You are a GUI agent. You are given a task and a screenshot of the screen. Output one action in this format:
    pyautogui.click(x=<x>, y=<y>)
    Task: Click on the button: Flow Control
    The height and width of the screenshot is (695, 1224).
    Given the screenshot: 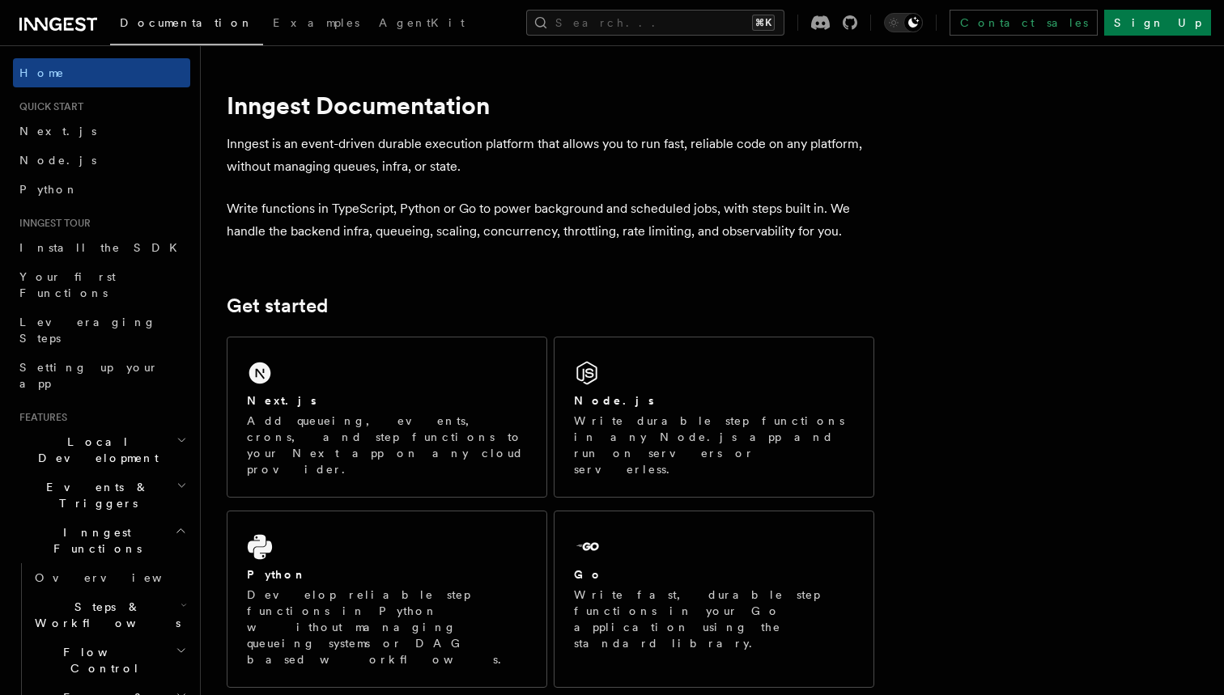 What is the action you would take?
    pyautogui.click(x=109, y=660)
    